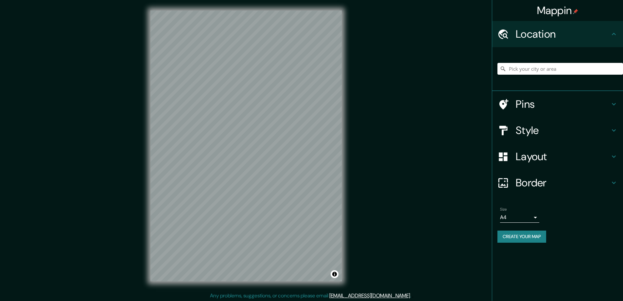 The width and height of the screenshot is (623, 301). What do you see at coordinates (311, 296) in the screenshot?
I see `p: Any problems, suggestions, or concerns please email .` at bounding box center [311, 296].